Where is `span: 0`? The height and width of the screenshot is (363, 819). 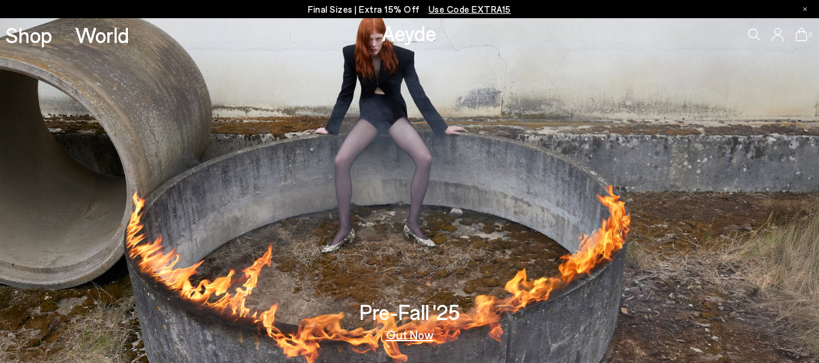
span: 0 is located at coordinates (811, 35).